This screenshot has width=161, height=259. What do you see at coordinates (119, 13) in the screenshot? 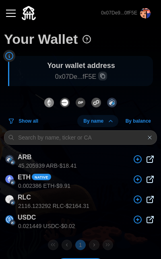
I see `p: 0x07De9...0fF5E` at bounding box center [119, 13].